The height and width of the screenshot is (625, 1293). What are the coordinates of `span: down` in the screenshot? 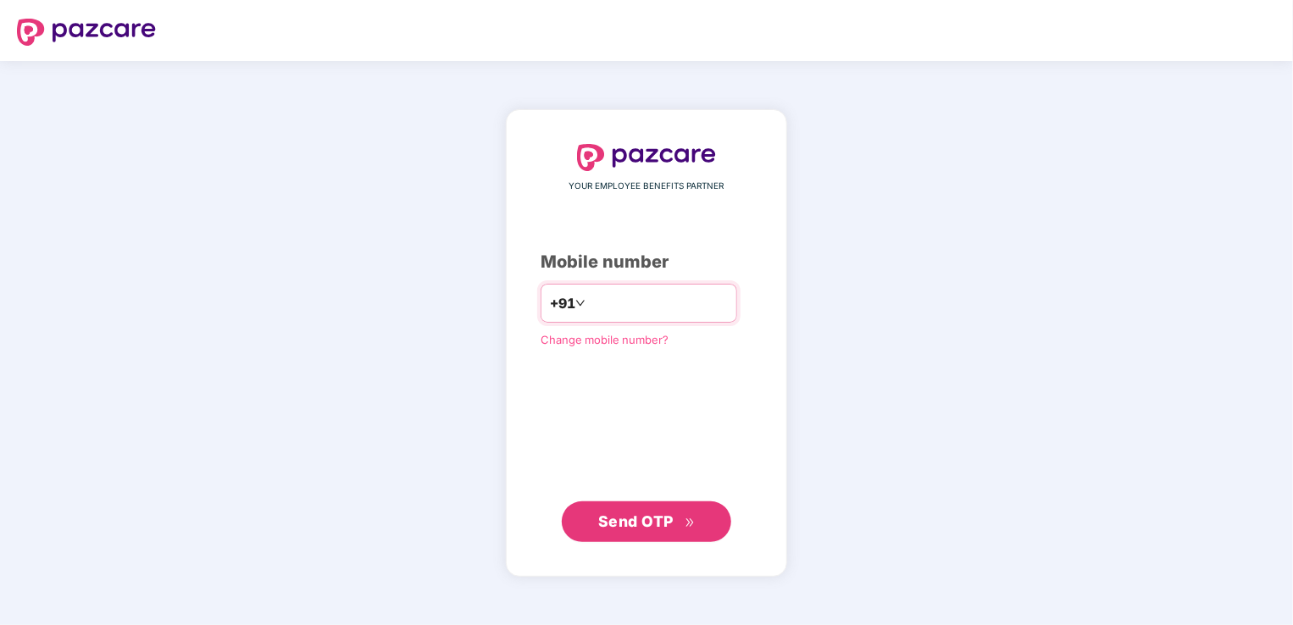 It's located at (580, 303).